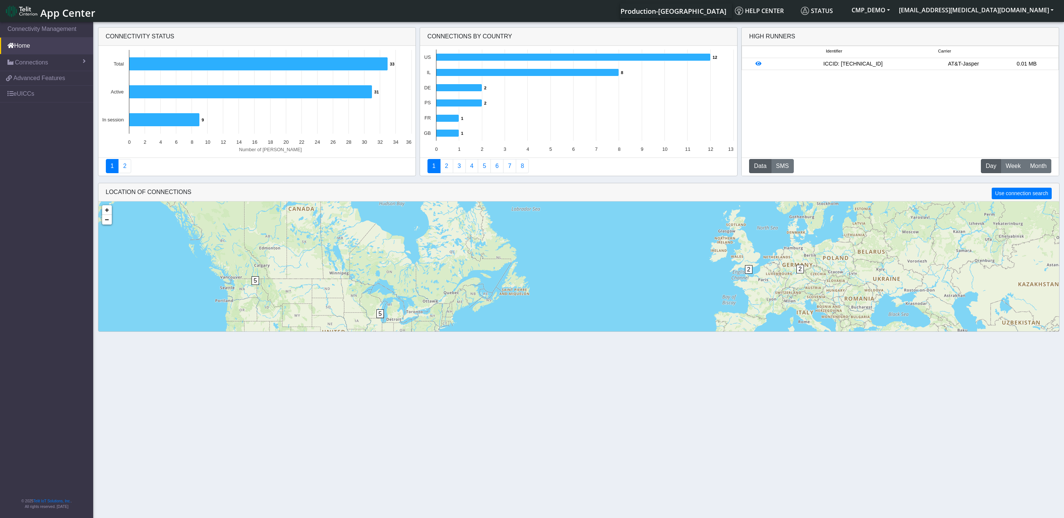 This screenshot has width=1064, height=518. What do you see at coordinates (764, 11) in the screenshot?
I see `a: Help center` at bounding box center [764, 11].